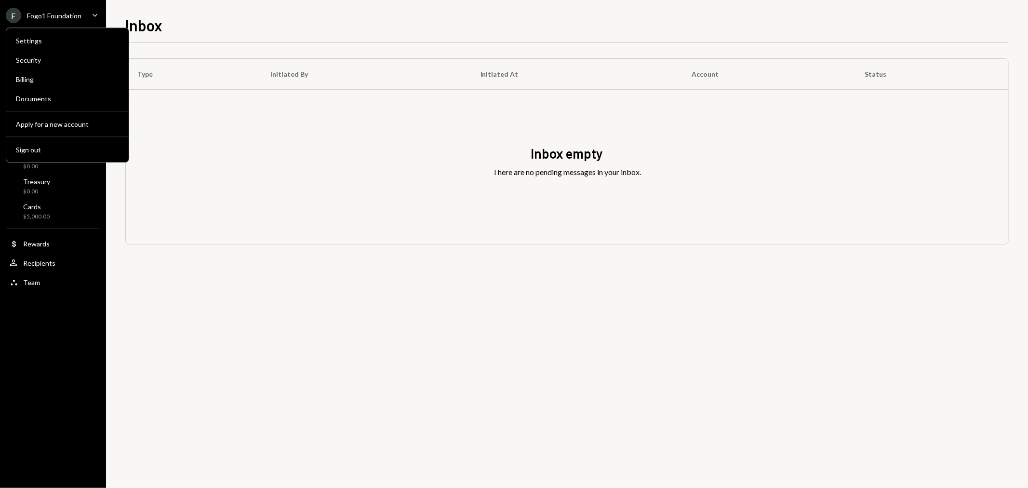 Image resolution: width=1028 pixels, height=488 pixels. I want to click on a: Cards$5,000.00, so click(53, 211).